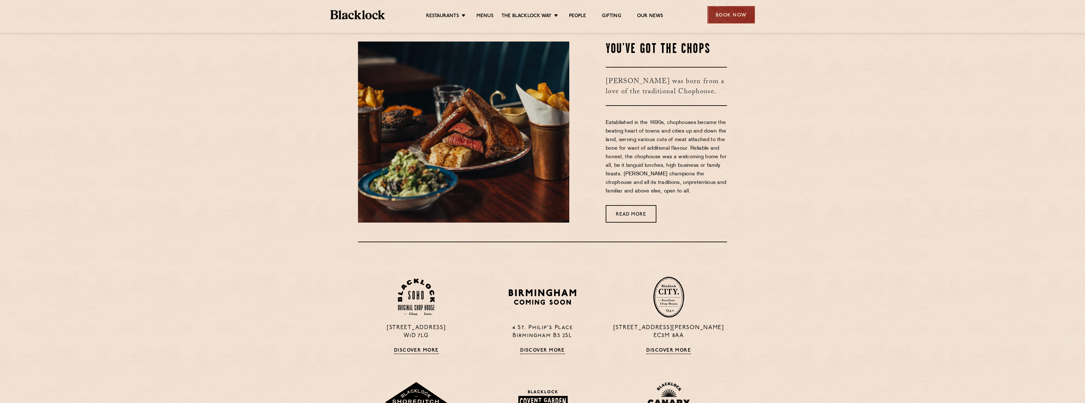  I want to click on a: Menus, so click(485, 16).